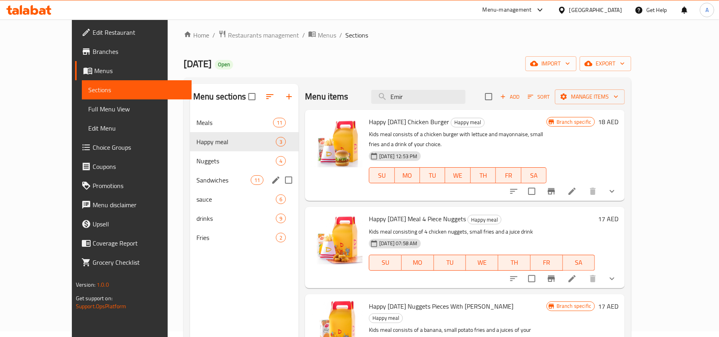 Image resolution: width=719 pixels, height=337 pixels. I want to click on span: Edit Restaurant, so click(139, 32).